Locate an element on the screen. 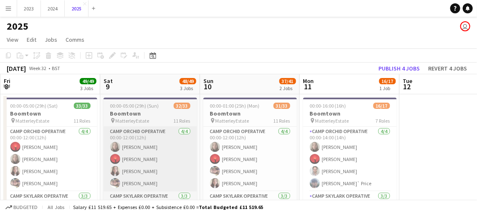 Image resolution: width=477 pixels, height=214 pixels. span: 00:00-05:00 (29h) (Sun) is located at coordinates (135, 106).